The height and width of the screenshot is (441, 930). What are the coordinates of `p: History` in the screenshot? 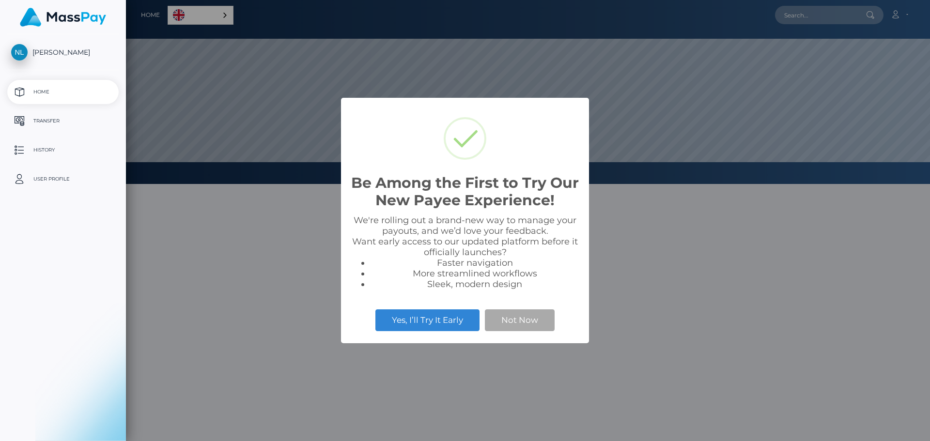 It's located at (63, 150).